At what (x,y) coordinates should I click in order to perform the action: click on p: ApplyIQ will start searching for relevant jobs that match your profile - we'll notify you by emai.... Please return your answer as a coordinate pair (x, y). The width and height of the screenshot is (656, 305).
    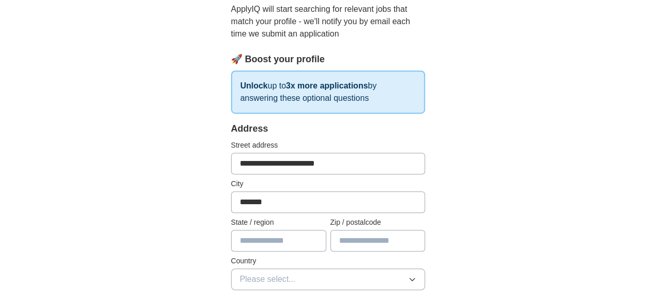
    Looking at the image, I should click on (328, 22).